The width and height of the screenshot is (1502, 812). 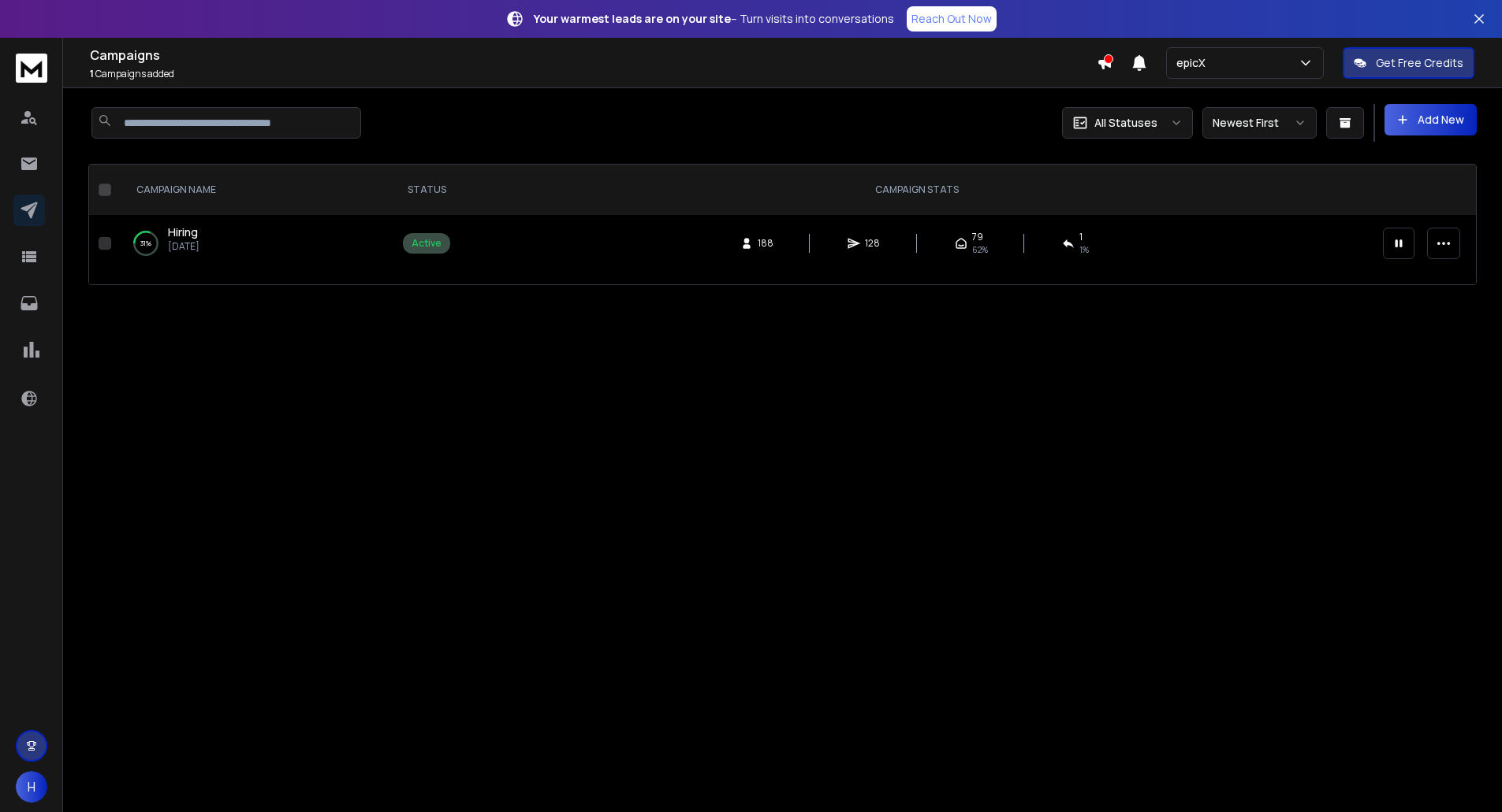 I want to click on p: All Statuses, so click(x=1126, y=123).